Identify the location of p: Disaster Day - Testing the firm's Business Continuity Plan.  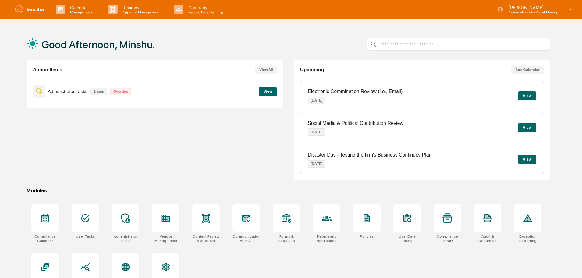
(370, 155).